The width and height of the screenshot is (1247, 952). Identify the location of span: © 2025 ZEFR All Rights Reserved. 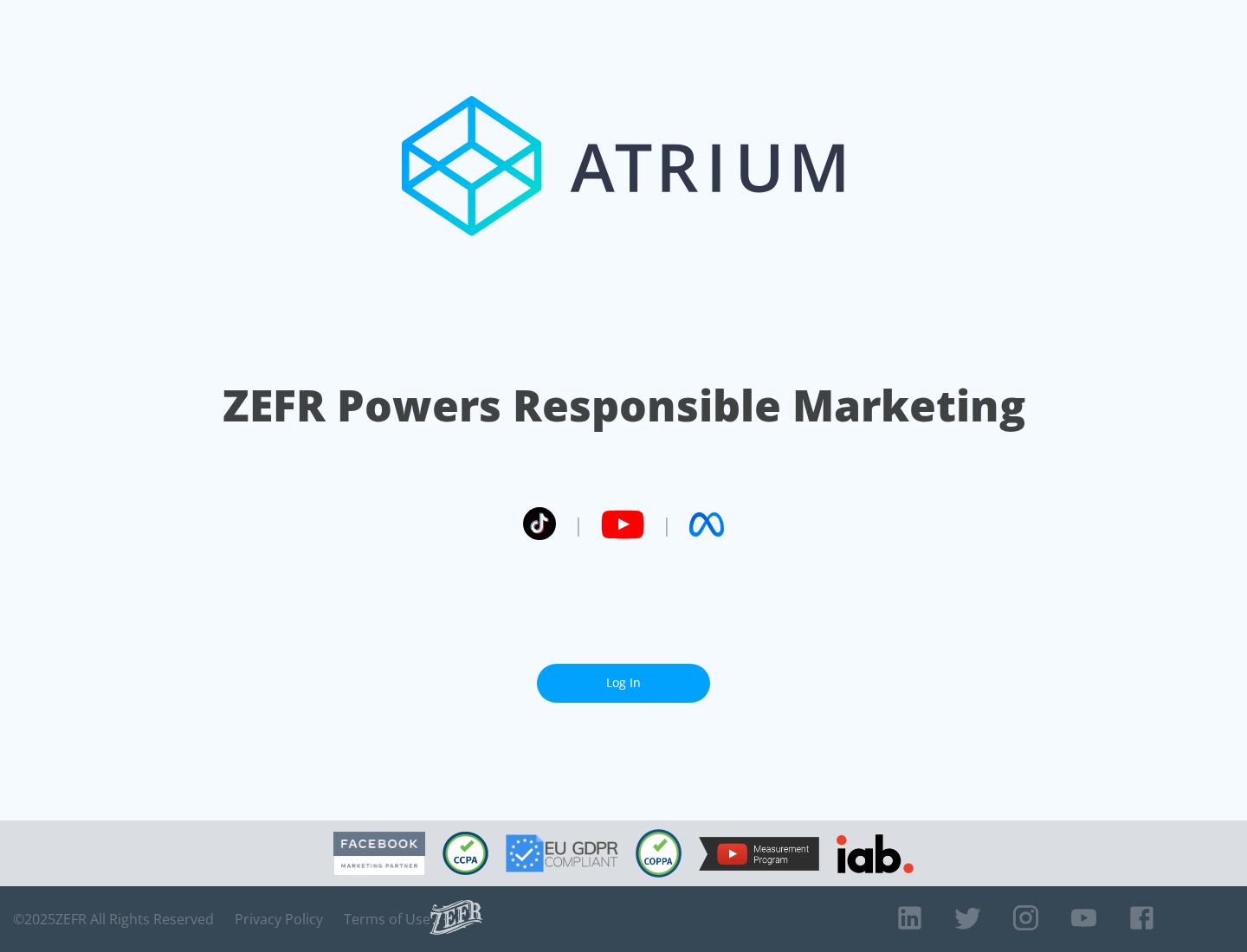
(113, 920).